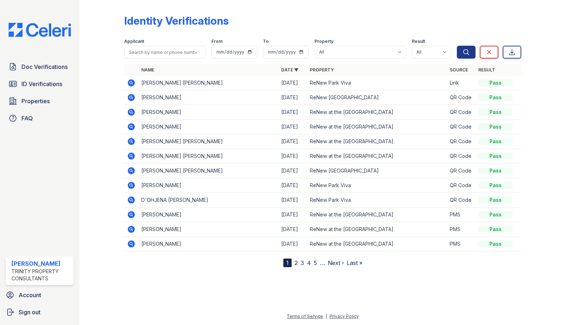 This screenshot has height=325, width=566. What do you see at coordinates (296, 263) in the screenshot?
I see `a: 2` at bounding box center [296, 263].